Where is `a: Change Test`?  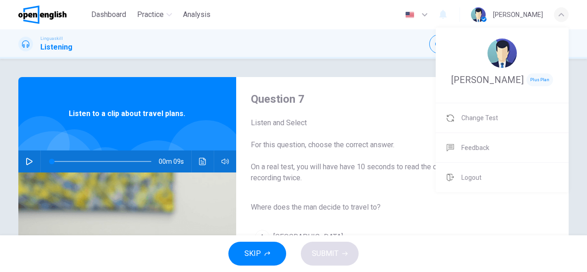 a: Change Test is located at coordinates (502, 118).